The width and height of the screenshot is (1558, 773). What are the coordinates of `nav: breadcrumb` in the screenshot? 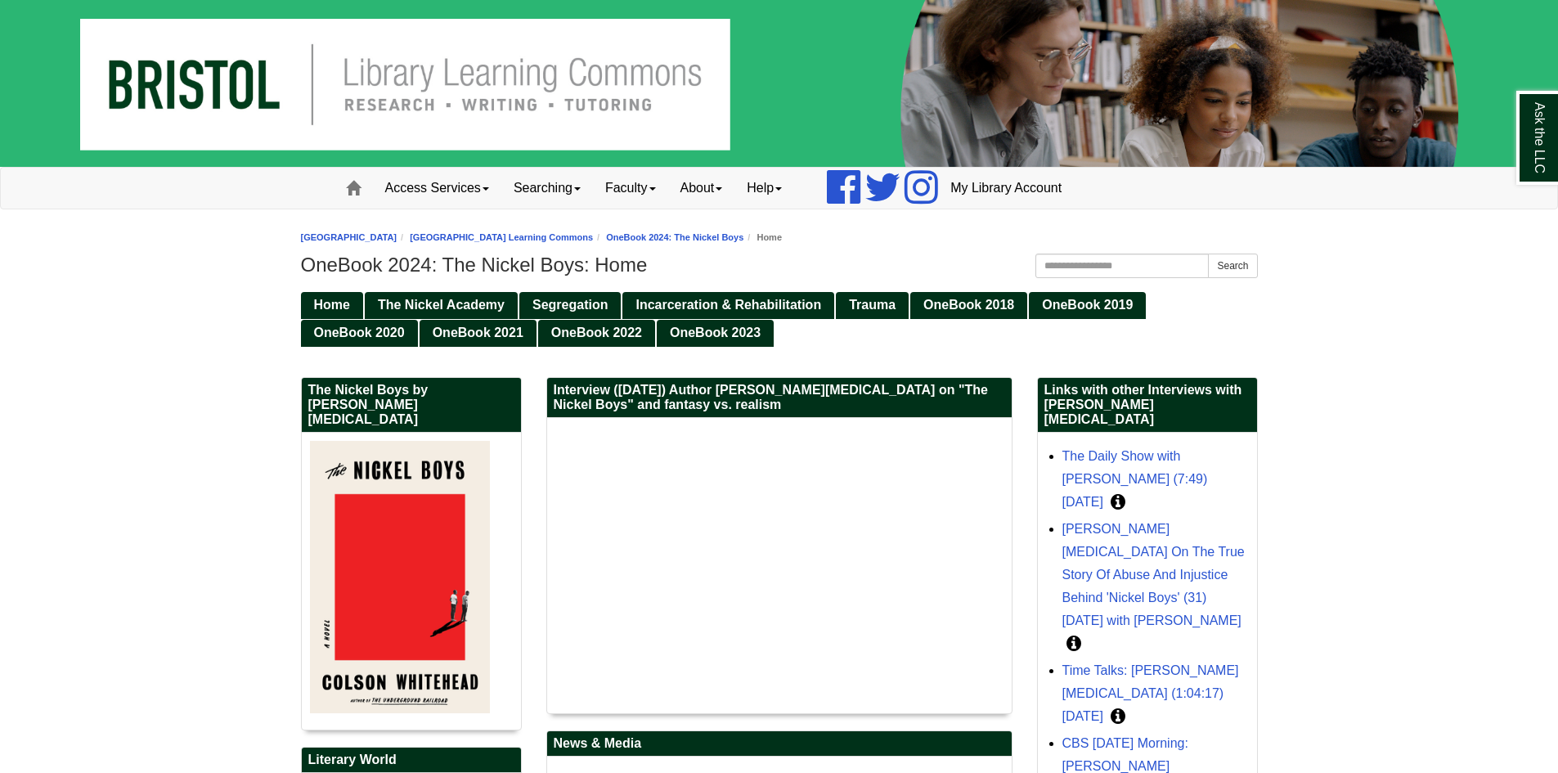 It's located at (780, 237).